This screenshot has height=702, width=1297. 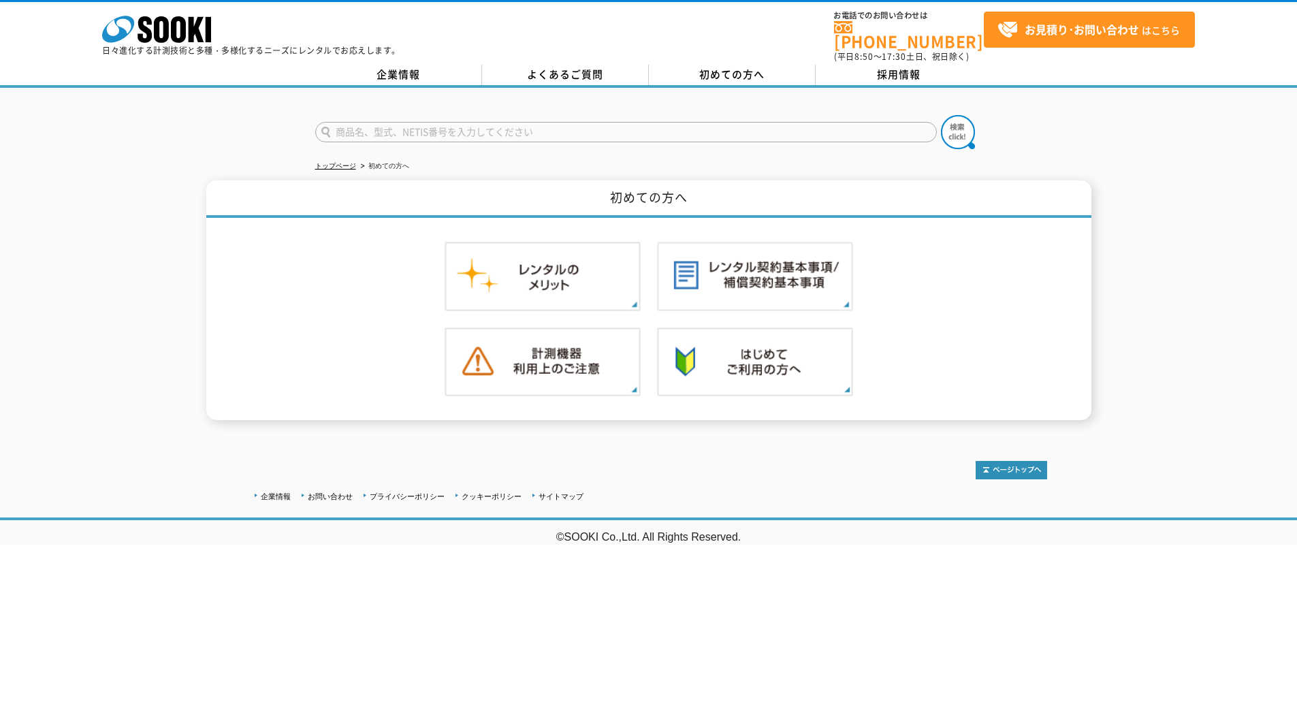 What do you see at coordinates (732, 75) in the screenshot?
I see `a: 初めての方へ` at bounding box center [732, 75].